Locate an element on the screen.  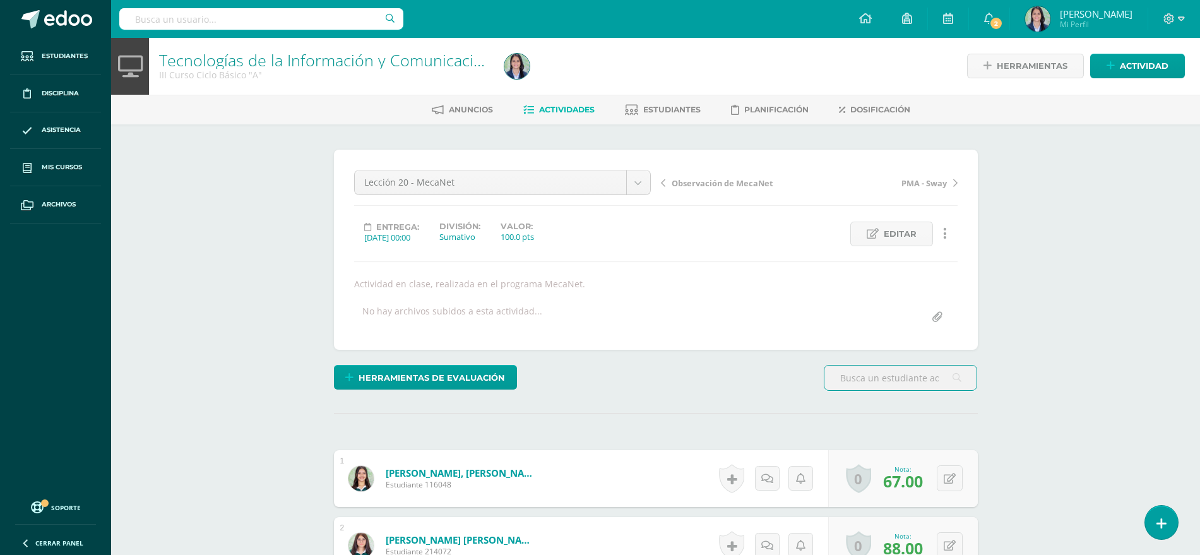
span: Observación de MecaNet is located at coordinates (722, 183).